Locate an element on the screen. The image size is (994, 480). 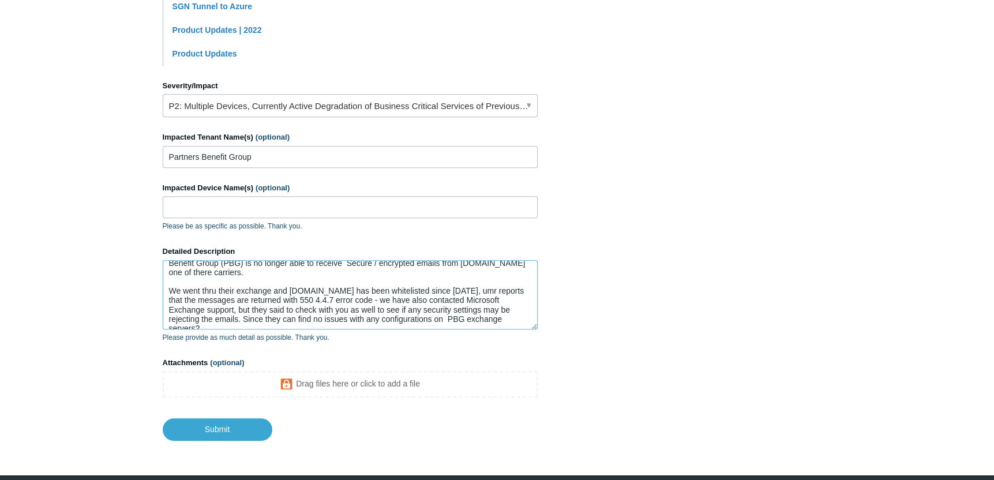
label: Impacted Device Name(s) is located at coordinates (350, 188).